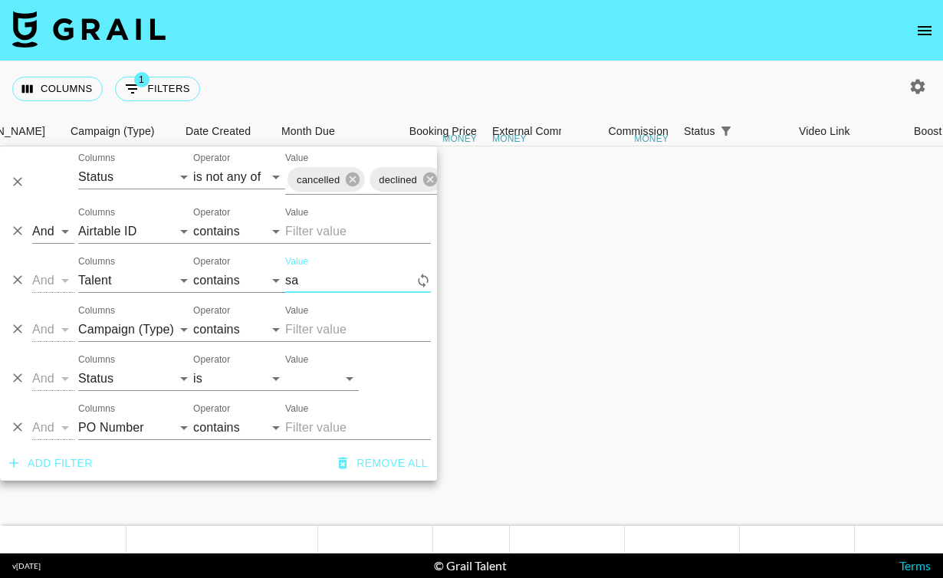  What do you see at coordinates (142, 80) in the screenshot?
I see `span: 1` at bounding box center [142, 80].